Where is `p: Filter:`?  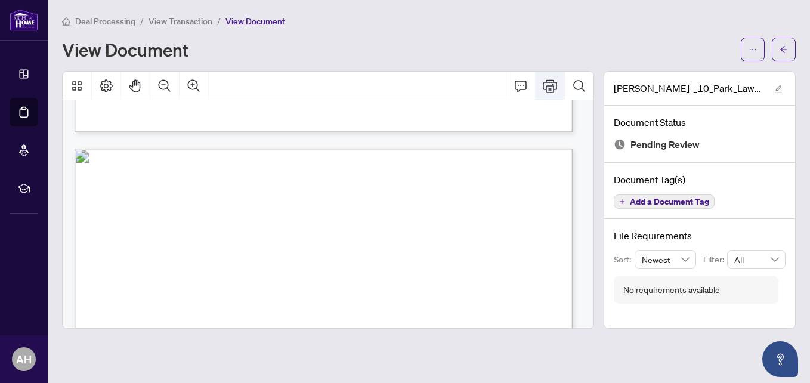
p: Filter: is located at coordinates (715, 259).